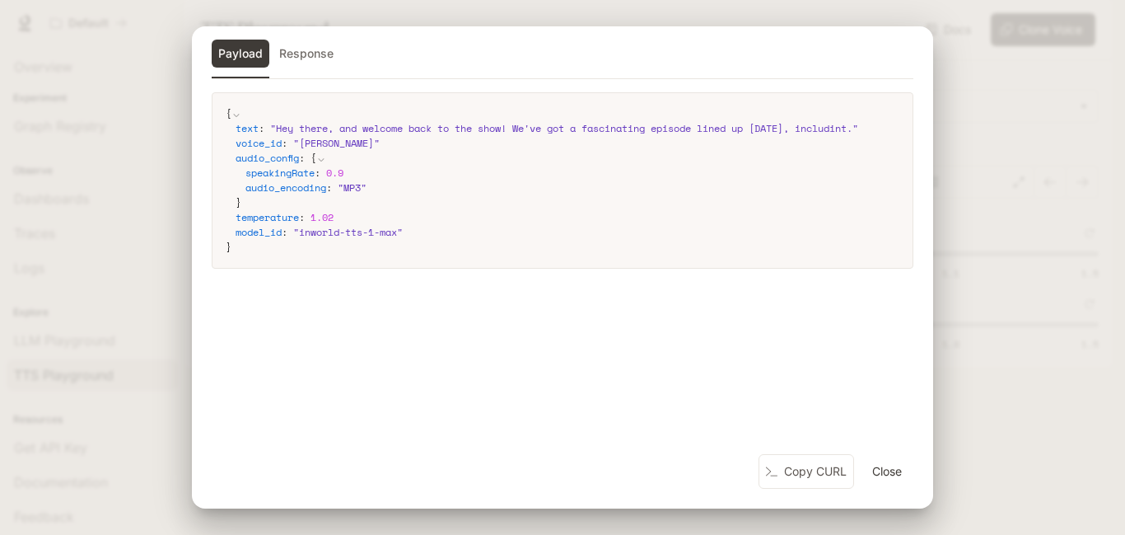  Describe the element at coordinates (241, 54) in the screenshot. I see `button: Payload` at that location.